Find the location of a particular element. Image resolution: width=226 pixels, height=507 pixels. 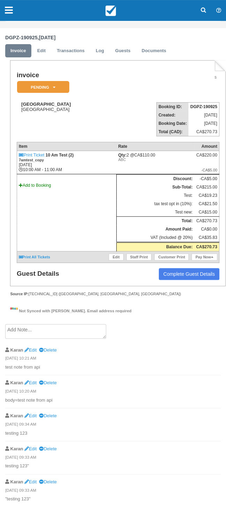

th: Booking Date: is located at coordinates (172, 123).